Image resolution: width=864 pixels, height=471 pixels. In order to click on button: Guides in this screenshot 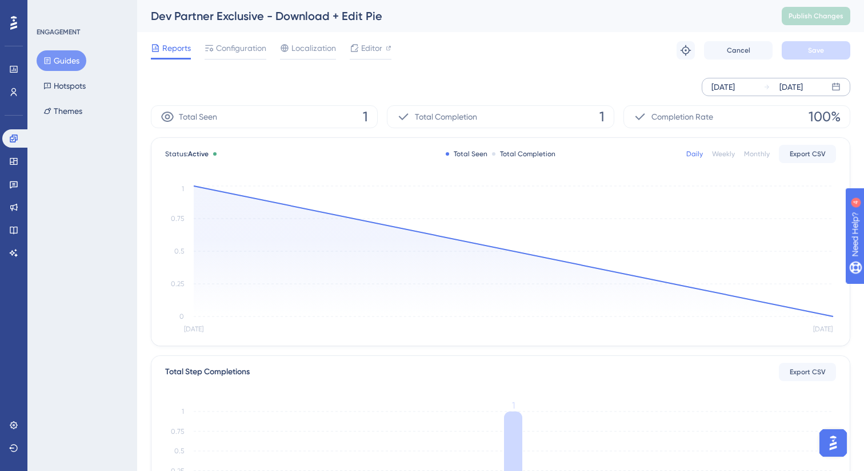, I will do `click(61, 61)`.